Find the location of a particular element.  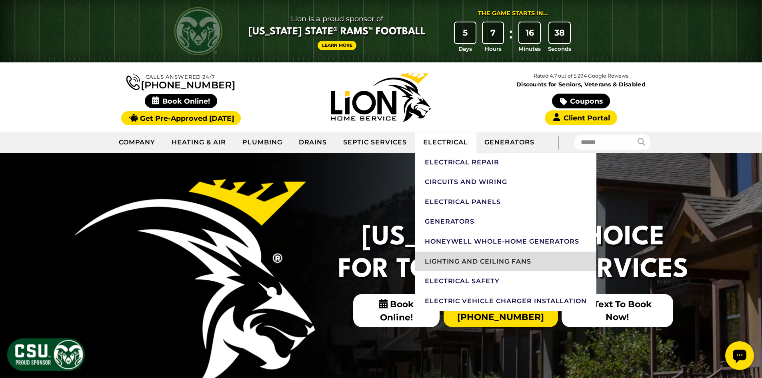

span: Minutes is located at coordinates (530, 49).